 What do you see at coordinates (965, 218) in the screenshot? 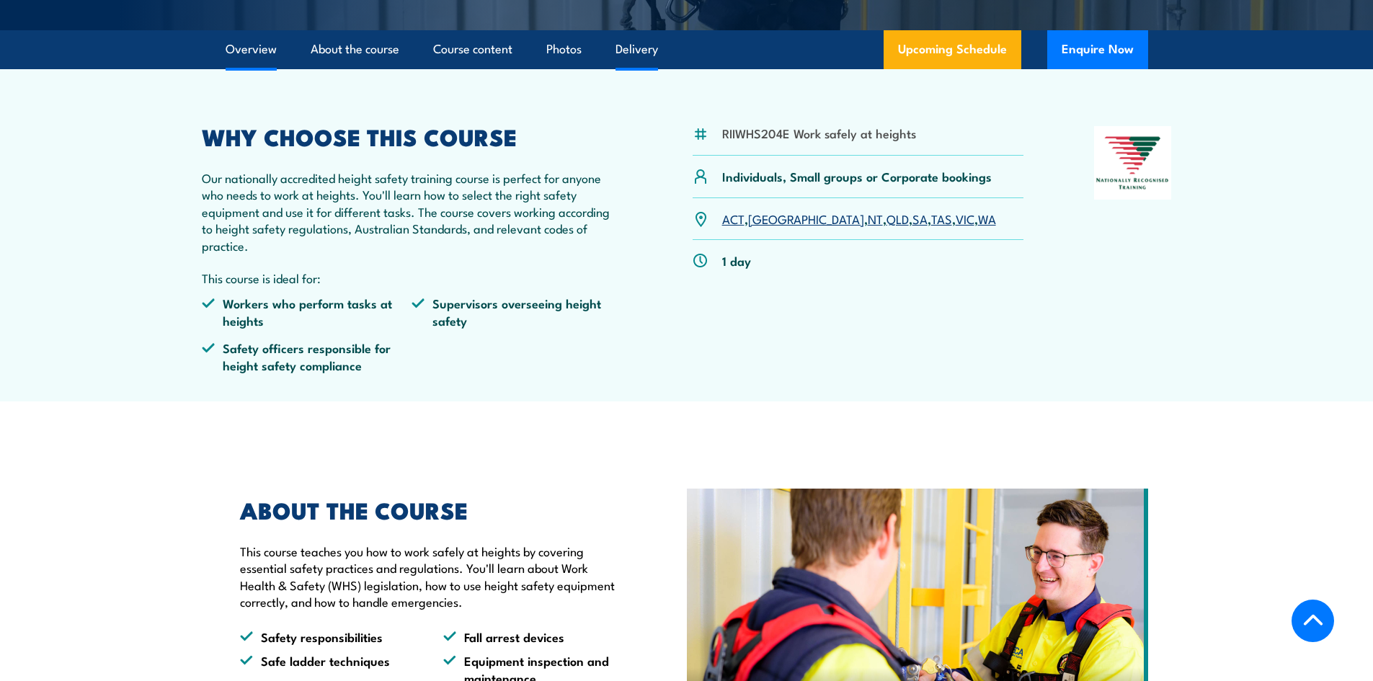
I see `a: VIC` at bounding box center [965, 218].